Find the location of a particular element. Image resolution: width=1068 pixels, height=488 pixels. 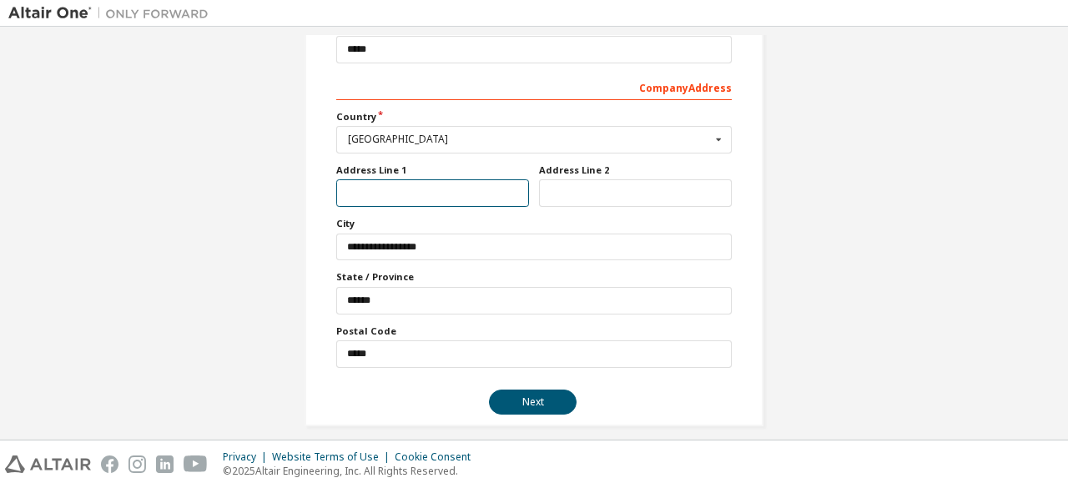

p: © 2025 Altair Engineering, Inc. All Rights Reserved. is located at coordinates (351, 471).